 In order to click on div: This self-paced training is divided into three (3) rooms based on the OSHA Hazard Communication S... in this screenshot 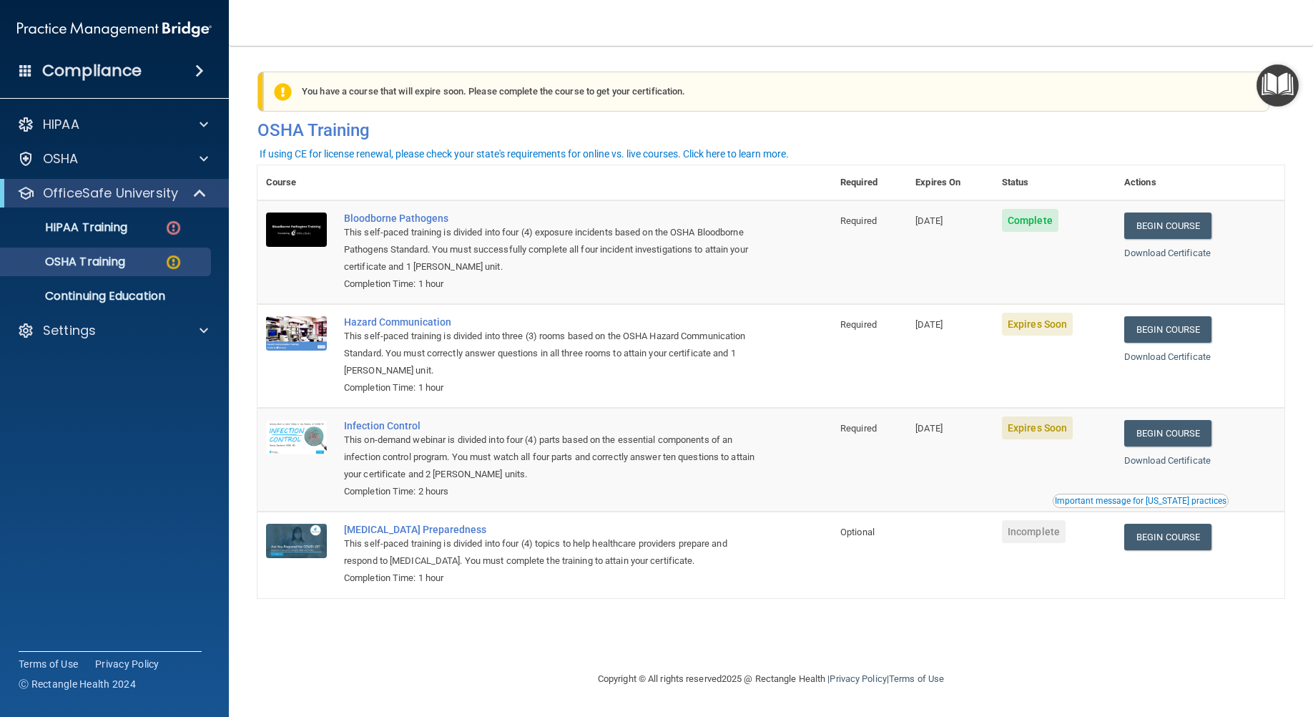, I will do `click(552, 353)`.